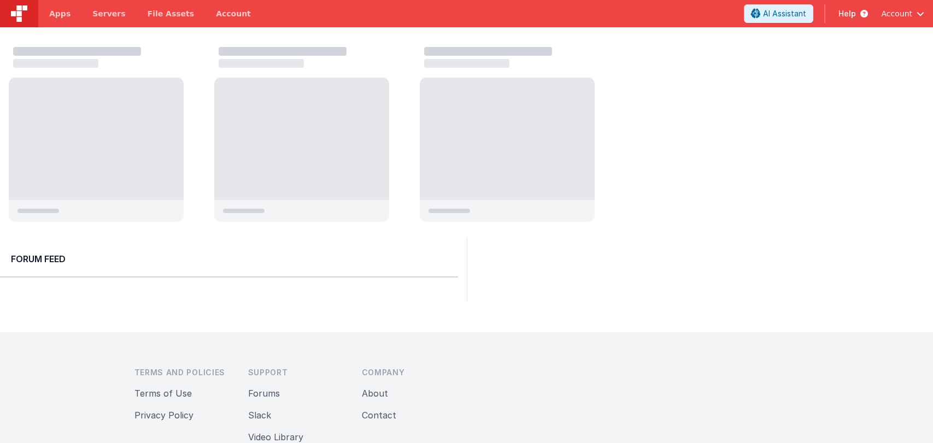 This screenshot has height=443, width=933. I want to click on span: AI Assistant, so click(784, 14).